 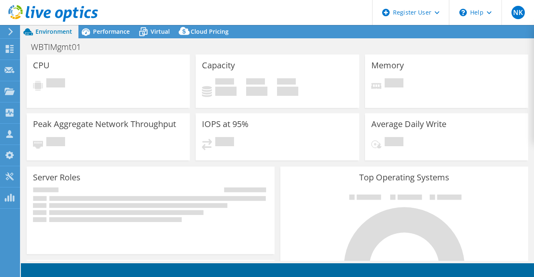 I want to click on span: Performance, so click(x=111, y=31).